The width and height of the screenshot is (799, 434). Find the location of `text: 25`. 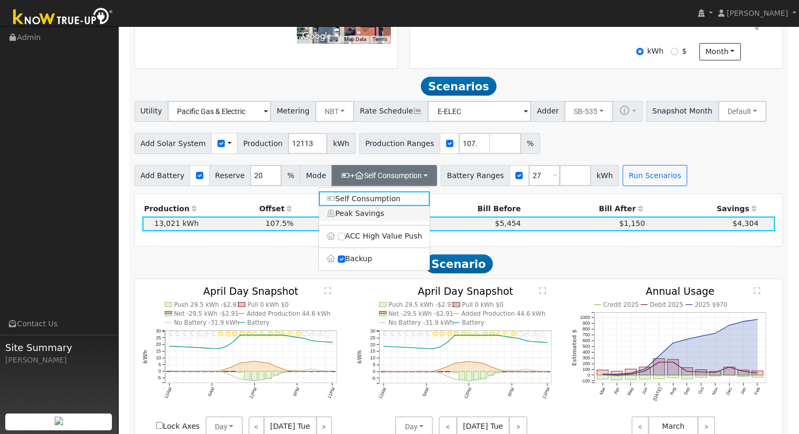

text: 25 is located at coordinates (158, 338).